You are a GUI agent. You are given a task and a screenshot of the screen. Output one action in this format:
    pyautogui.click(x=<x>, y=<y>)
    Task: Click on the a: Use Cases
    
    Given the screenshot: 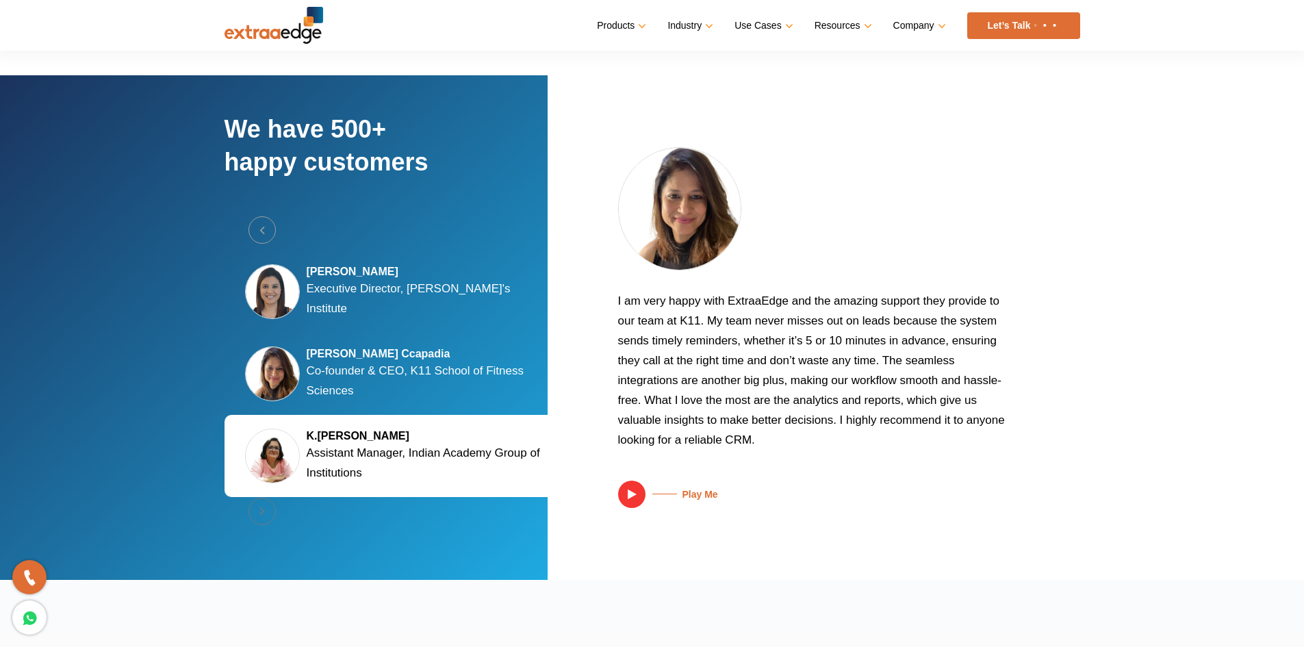 What is the action you would take?
    pyautogui.click(x=762, y=25)
    